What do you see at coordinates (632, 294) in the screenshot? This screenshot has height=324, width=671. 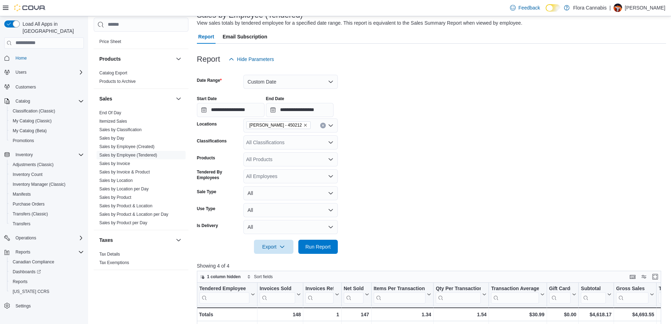 I see `div: Gross Sales` at bounding box center [632, 294].